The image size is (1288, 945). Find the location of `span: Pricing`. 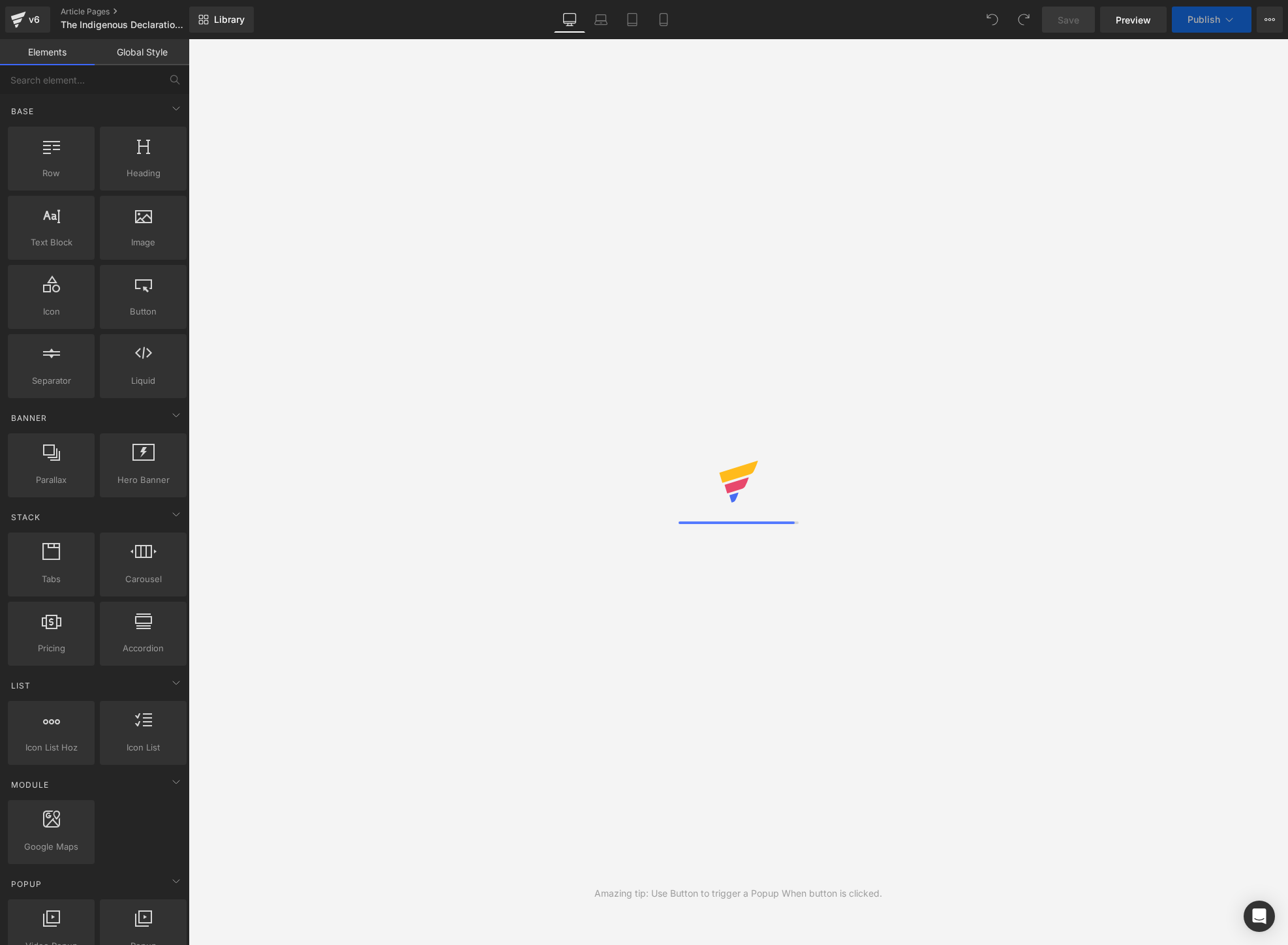

span: Pricing is located at coordinates (51, 648).